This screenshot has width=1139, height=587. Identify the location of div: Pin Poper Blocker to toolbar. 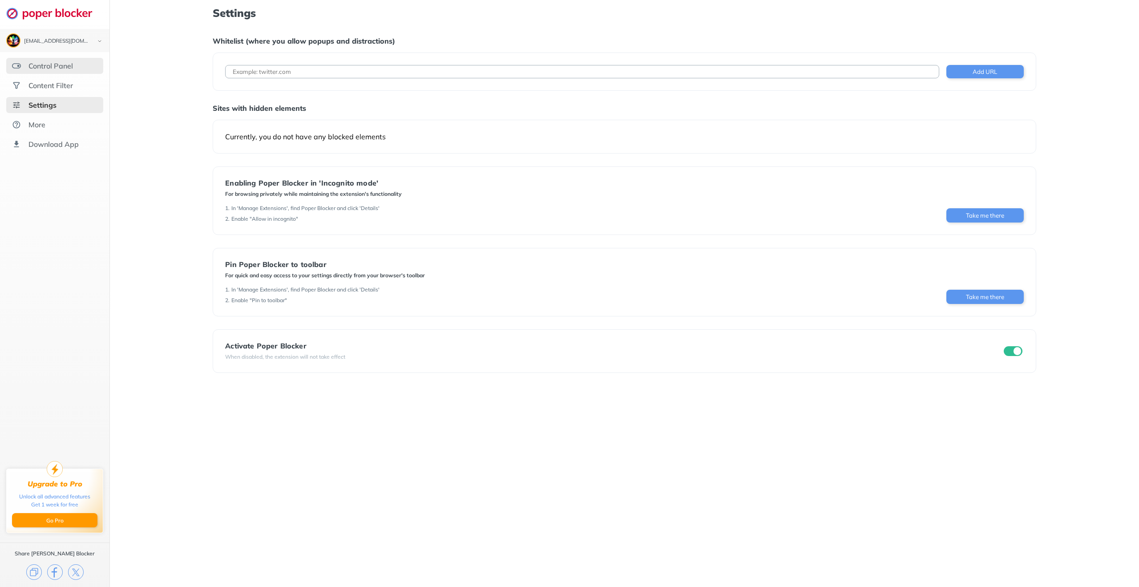
(325, 264).